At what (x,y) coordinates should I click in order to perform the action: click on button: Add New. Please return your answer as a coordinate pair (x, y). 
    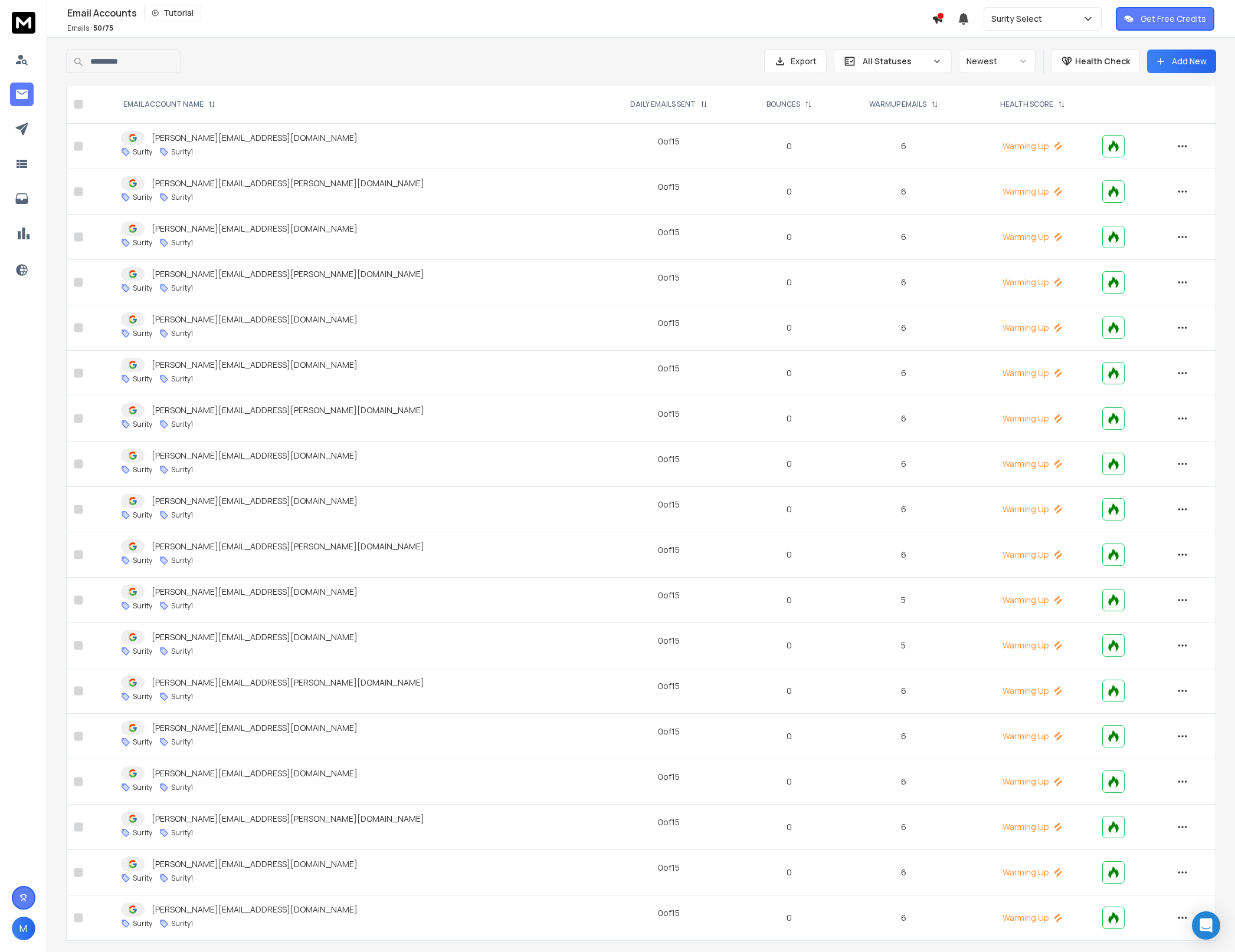
    Looking at the image, I should click on (1181, 61).